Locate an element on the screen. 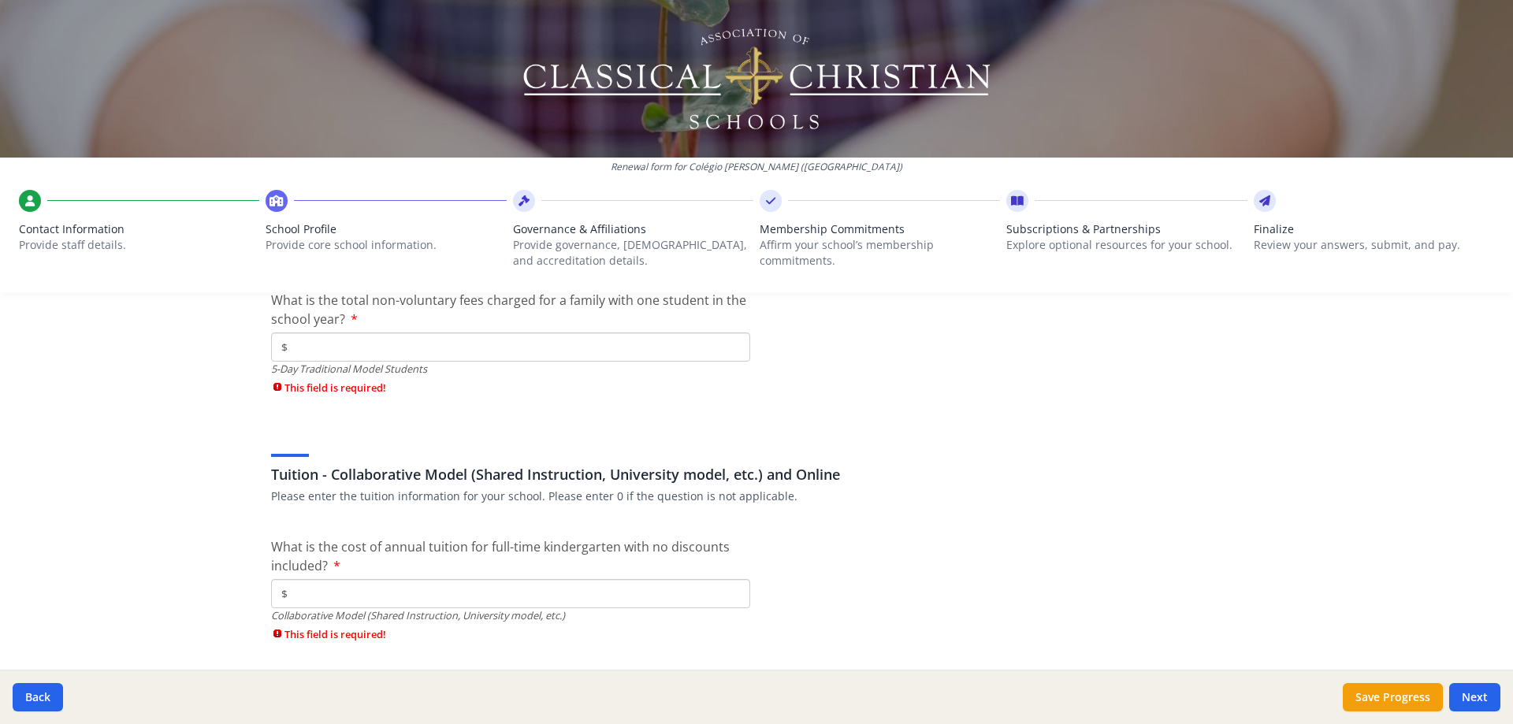  div: 5-Day Traditional Model Students is located at coordinates (511, 369).